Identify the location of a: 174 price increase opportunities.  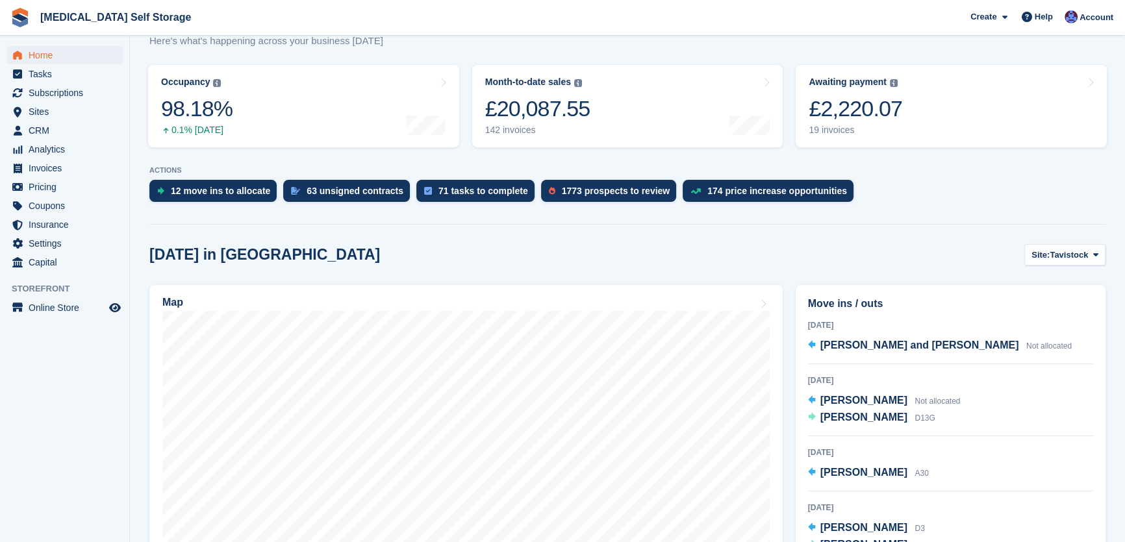
(771, 194).